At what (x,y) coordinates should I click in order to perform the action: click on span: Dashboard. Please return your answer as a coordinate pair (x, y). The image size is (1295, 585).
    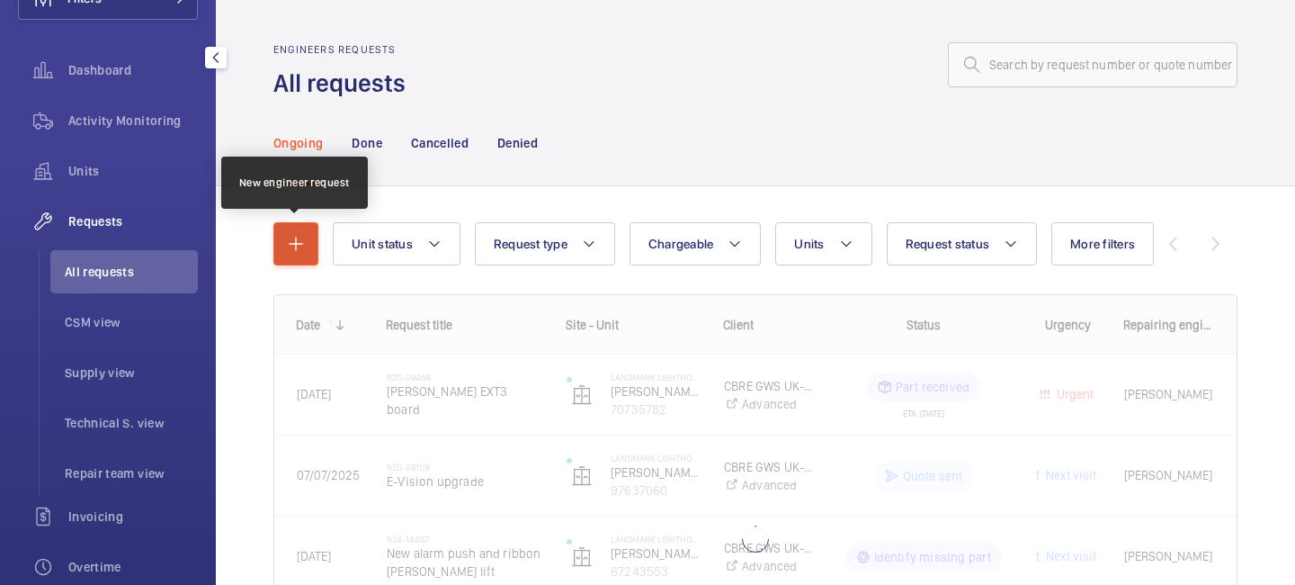
    Looking at the image, I should click on (133, 70).